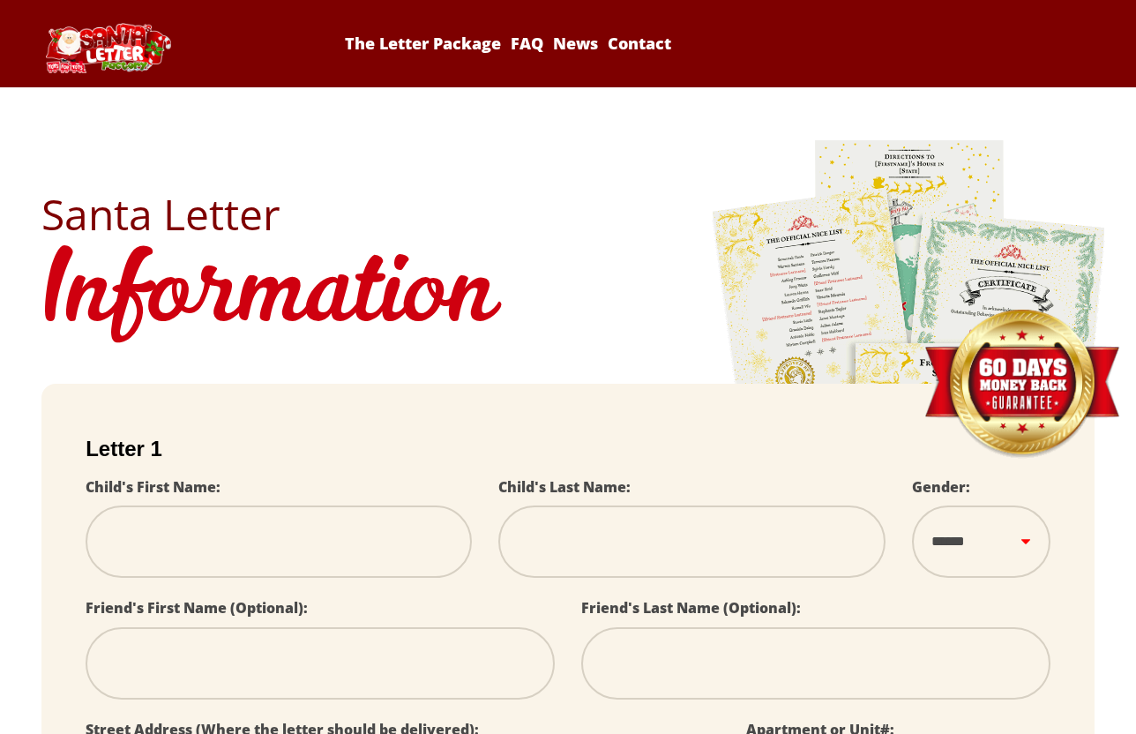 The image size is (1136, 734). I want to click on h2: Santa Letter, so click(568, 214).